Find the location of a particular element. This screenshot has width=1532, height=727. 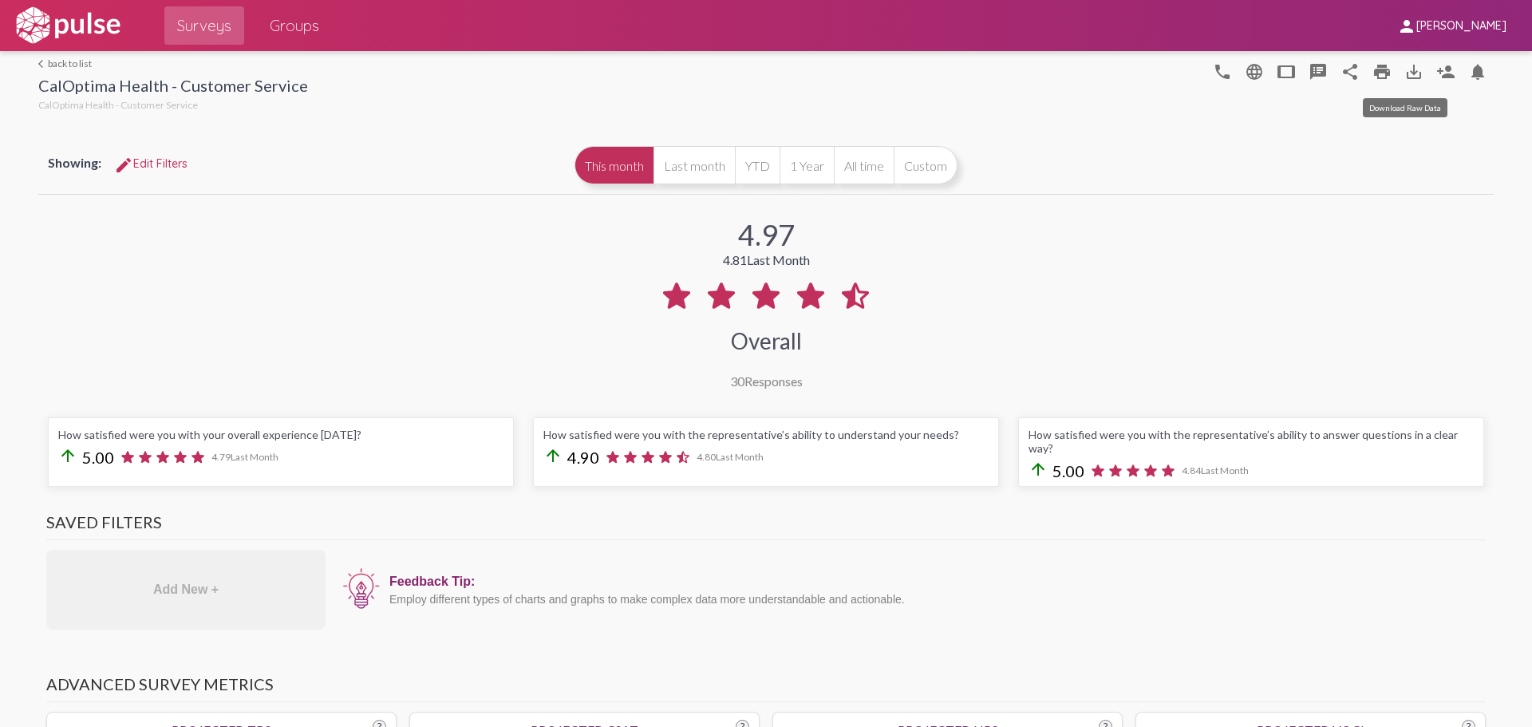

div: Feedback Tip: is located at coordinates (934, 582).